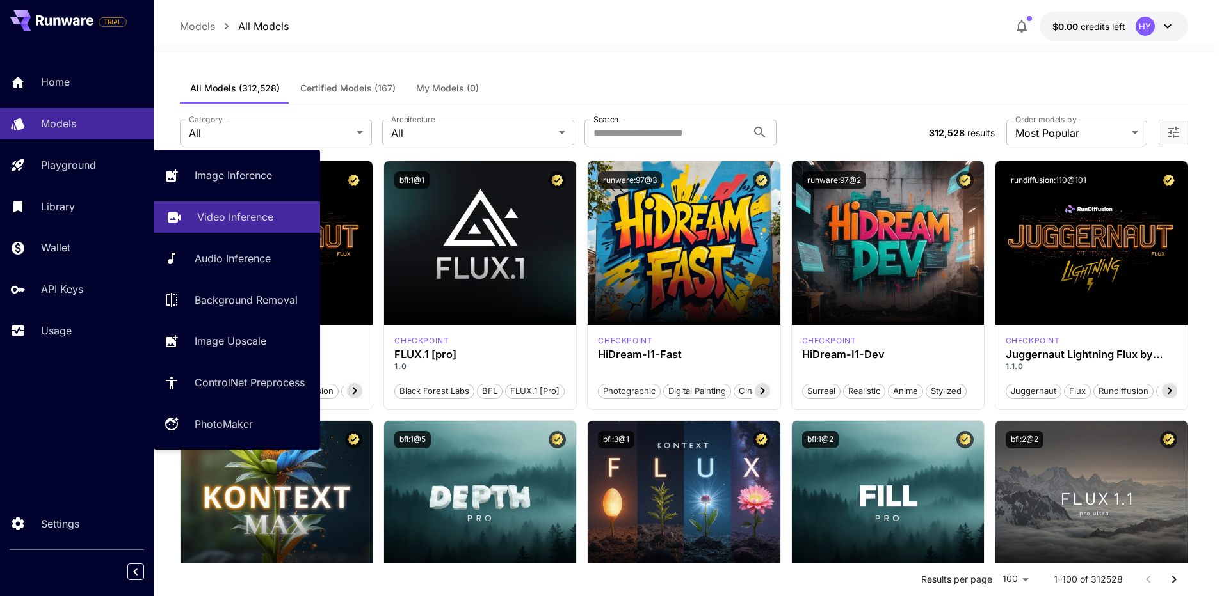 The width and height of the screenshot is (1224, 596). What do you see at coordinates (1077, 392) in the screenshot?
I see `span: flux` at bounding box center [1077, 392].